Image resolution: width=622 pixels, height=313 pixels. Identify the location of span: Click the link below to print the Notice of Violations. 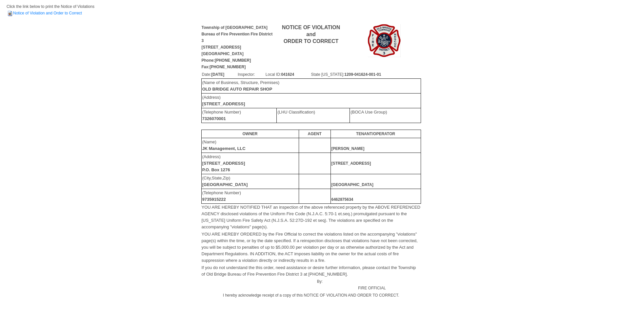
(50, 10).